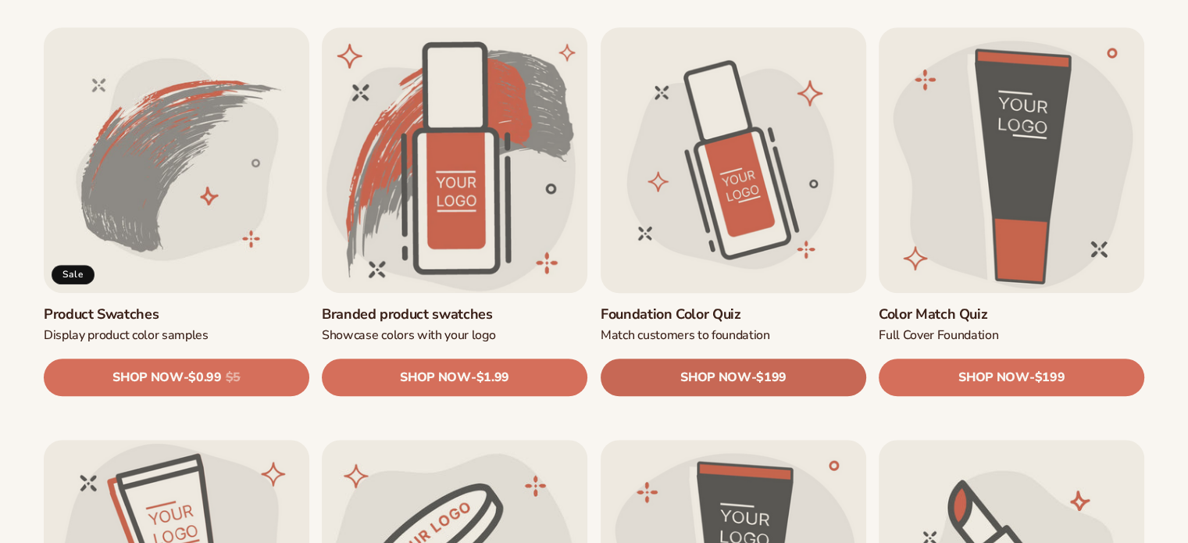  What do you see at coordinates (177, 377) in the screenshot?
I see `a: SHOP NOW- $0.99 $5` at bounding box center [177, 377].